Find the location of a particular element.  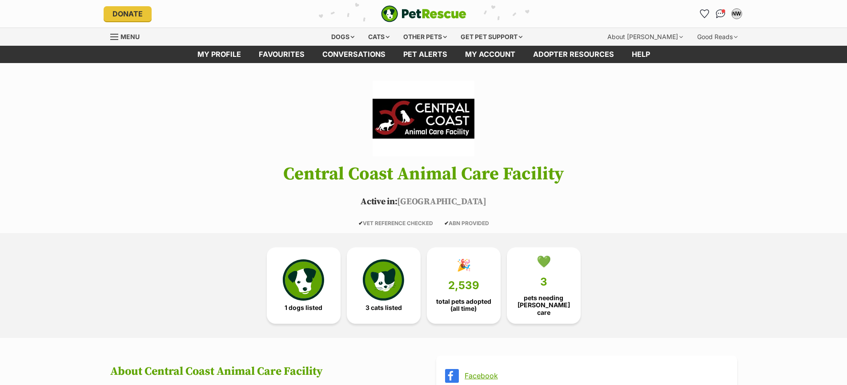

a: 🎉 2,539 total pets adopted (all time) is located at coordinates (464, 286).